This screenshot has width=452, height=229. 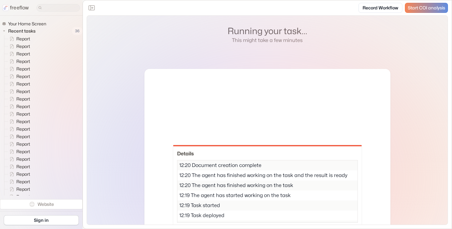 I want to click on span: Start COI analysis, so click(x=426, y=8).